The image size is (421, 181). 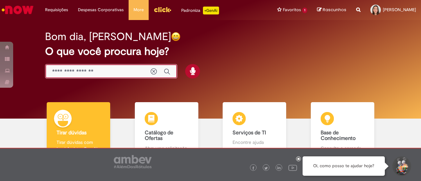 What do you see at coordinates (253, 168) in the screenshot?
I see `img: logo_footer_facebook.png` at bounding box center [253, 168].